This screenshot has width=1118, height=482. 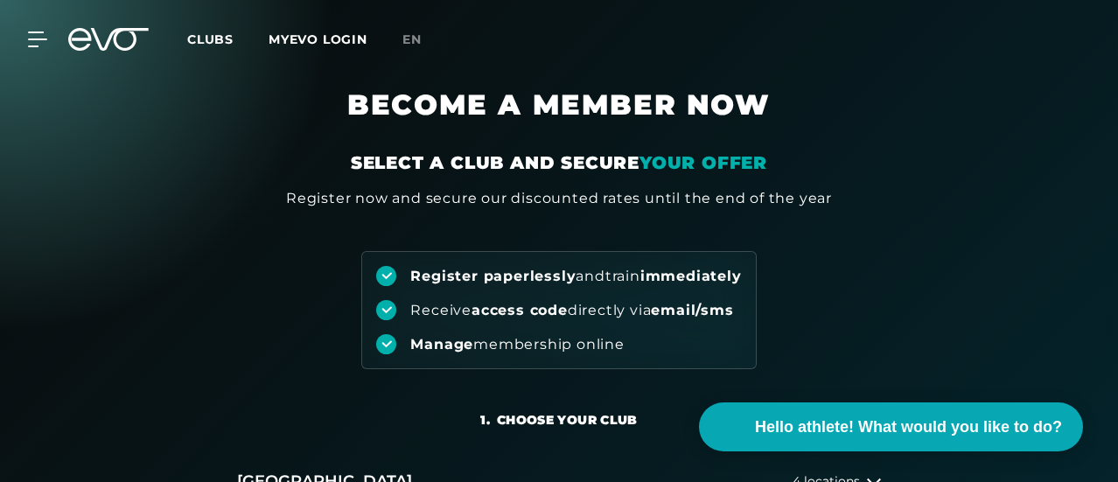 What do you see at coordinates (412, 39) in the screenshot?
I see `font: en` at bounding box center [412, 39].